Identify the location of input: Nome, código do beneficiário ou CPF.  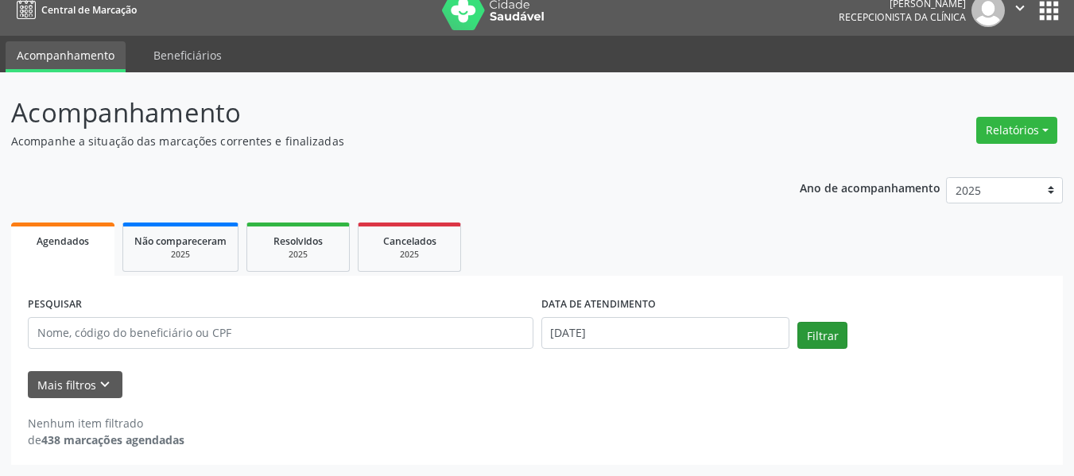
(281, 333).